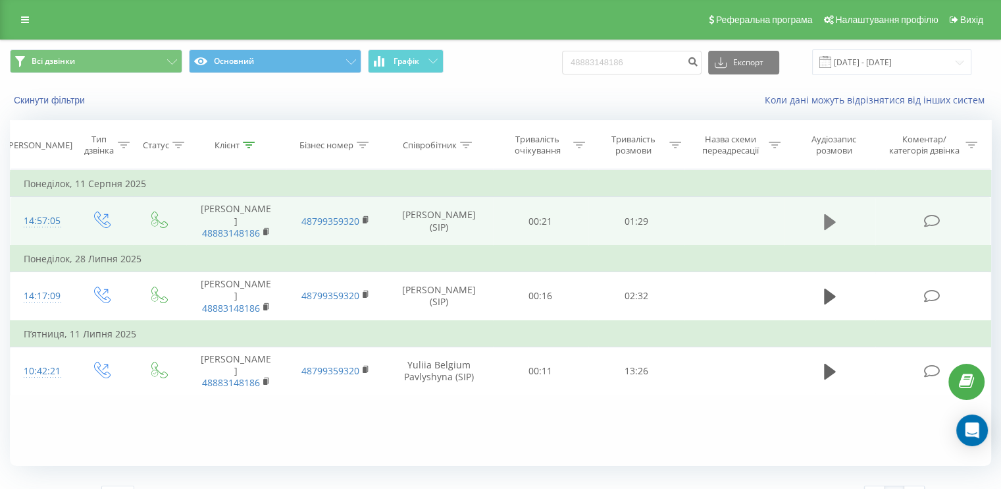 The width and height of the screenshot is (1001, 489). What do you see at coordinates (731, 145) in the screenshot?
I see `div: Назва схеми переадресації` at bounding box center [731, 145].